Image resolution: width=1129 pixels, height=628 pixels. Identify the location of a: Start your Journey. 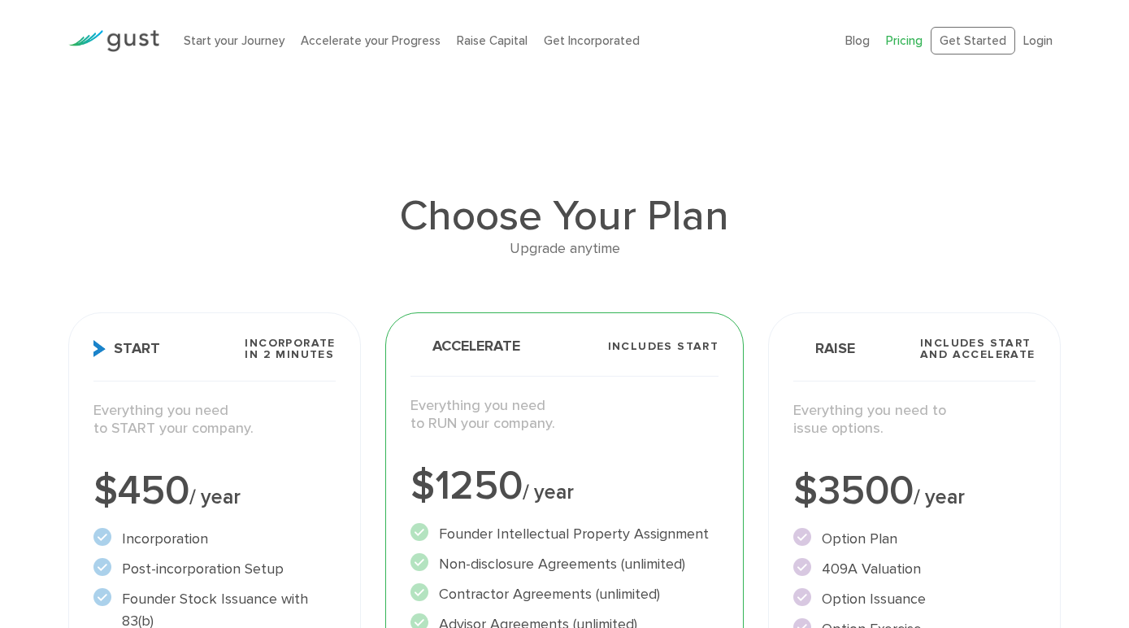
(234, 41).